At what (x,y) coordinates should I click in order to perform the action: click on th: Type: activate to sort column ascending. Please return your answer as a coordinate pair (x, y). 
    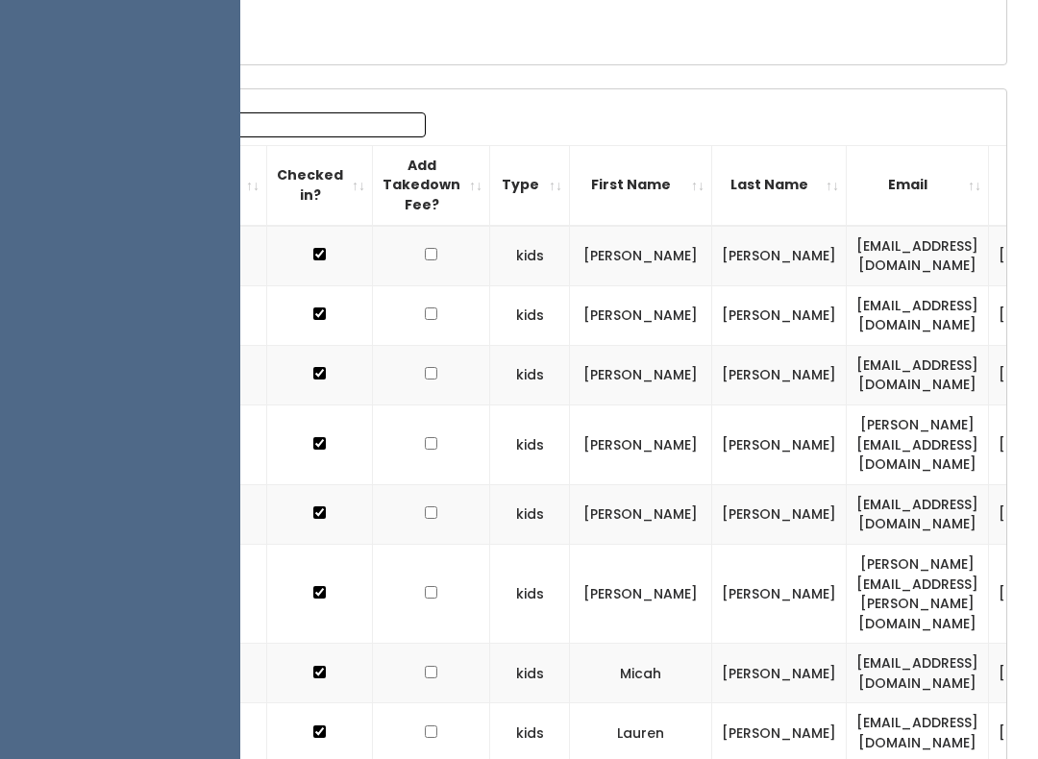
    Looking at the image, I should click on (529, 185).